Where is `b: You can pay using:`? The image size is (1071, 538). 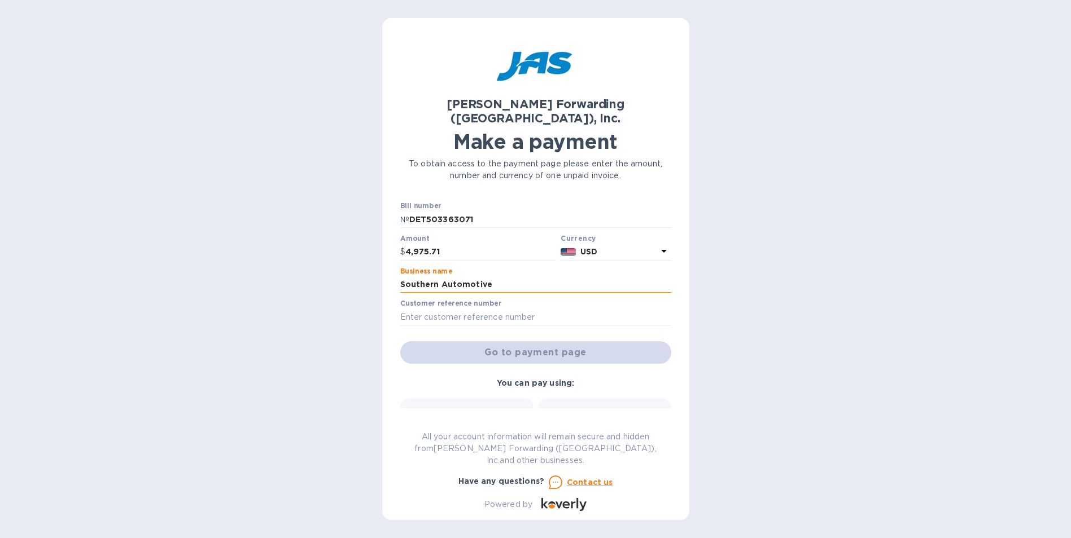
b: You can pay using: is located at coordinates (535, 383).